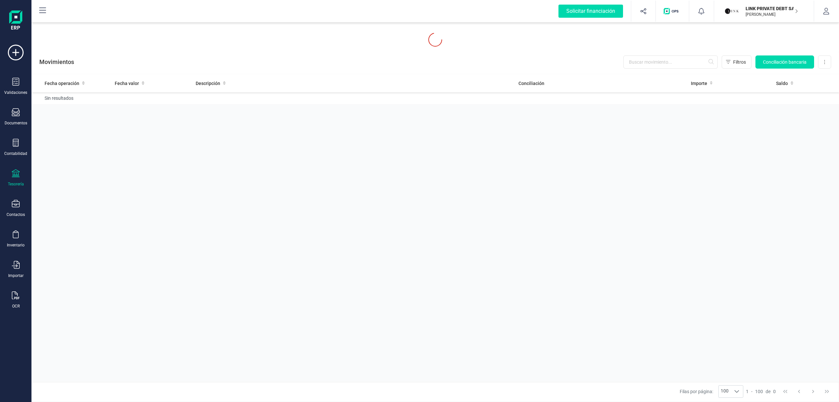 This screenshot has height=402, width=839. Describe the element at coordinates (16, 153) in the screenshot. I see `div: Contabilidad` at that location.